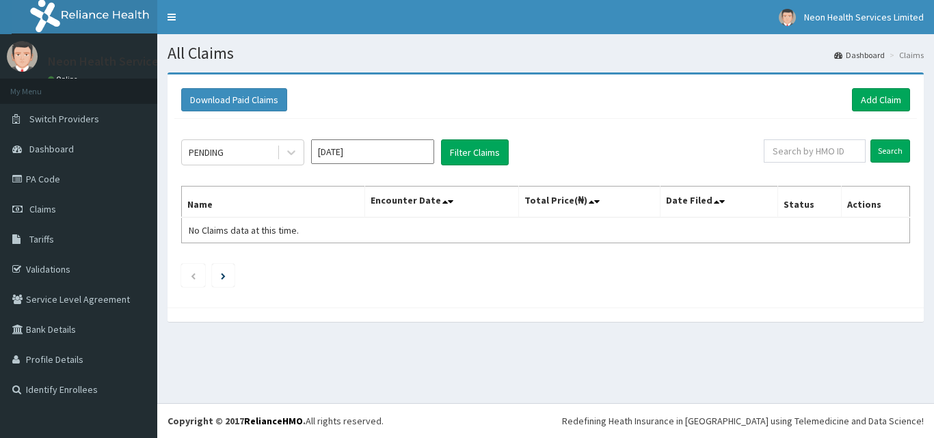 Image resolution: width=934 pixels, height=438 pixels. What do you see at coordinates (206, 152) in the screenshot?
I see `div: PENDING` at bounding box center [206, 152].